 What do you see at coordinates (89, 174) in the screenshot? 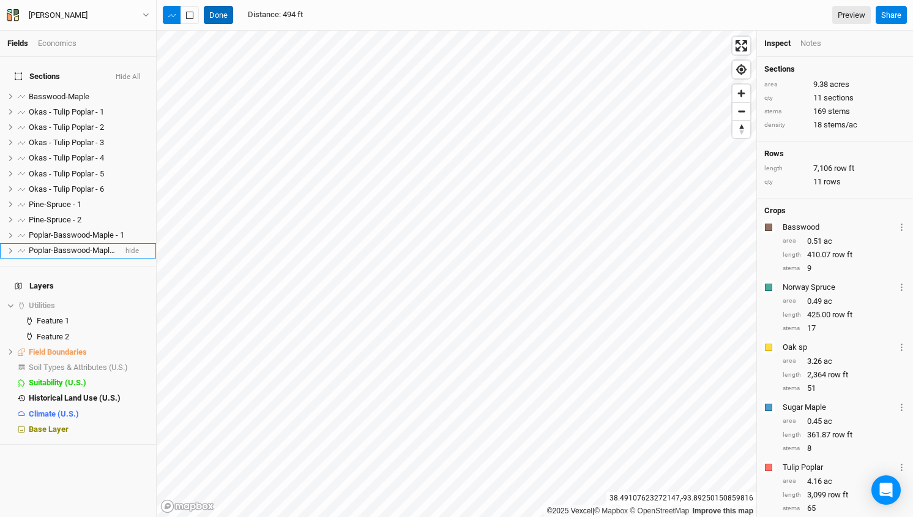
I see `div: Okas - Tulip Poplar - 5` at bounding box center [89, 174].